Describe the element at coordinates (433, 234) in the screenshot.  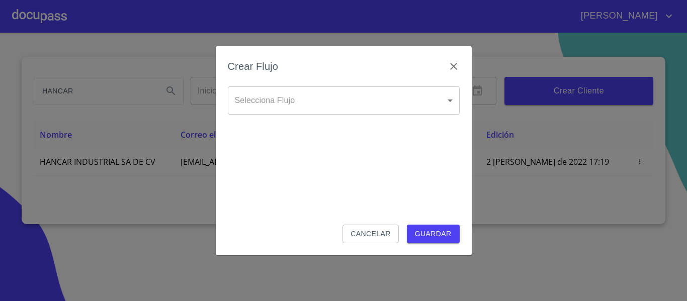
I see `span: Guardar` at that location.